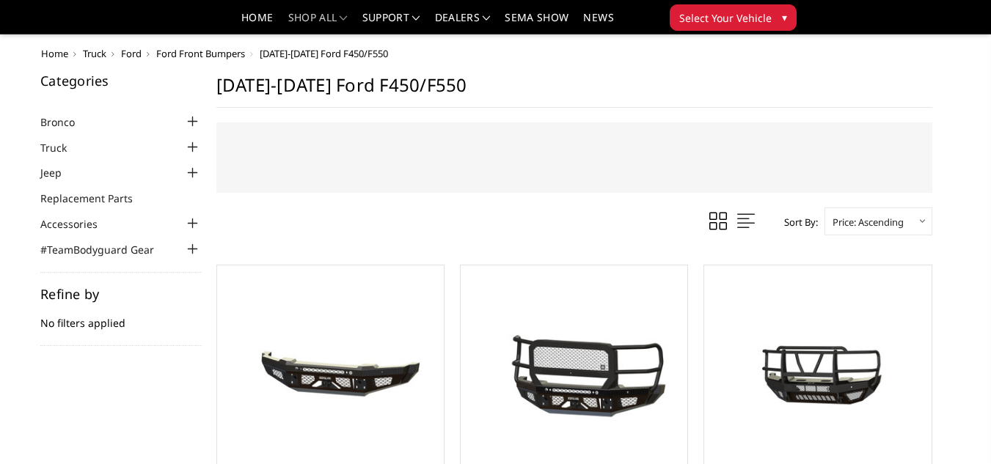 The image size is (991, 464). What do you see at coordinates (54, 54) in the screenshot?
I see `span: Home` at bounding box center [54, 54].